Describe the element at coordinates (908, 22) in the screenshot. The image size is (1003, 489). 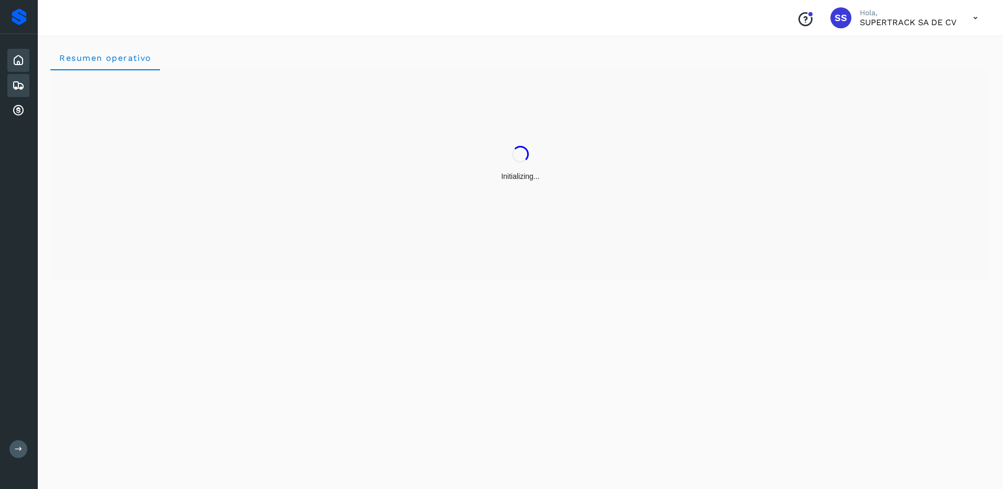
I see `p: SUPERTRACK SA DE CV` at that location.